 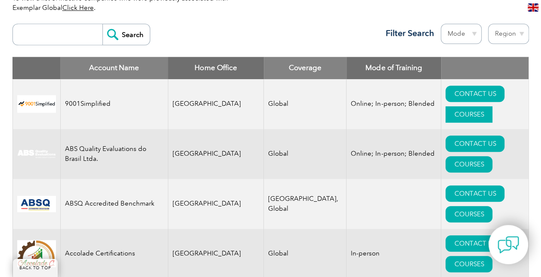 What do you see at coordinates (114, 104) in the screenshot?
I see `td: 9001Simplified` at bounding box center [114, 104].